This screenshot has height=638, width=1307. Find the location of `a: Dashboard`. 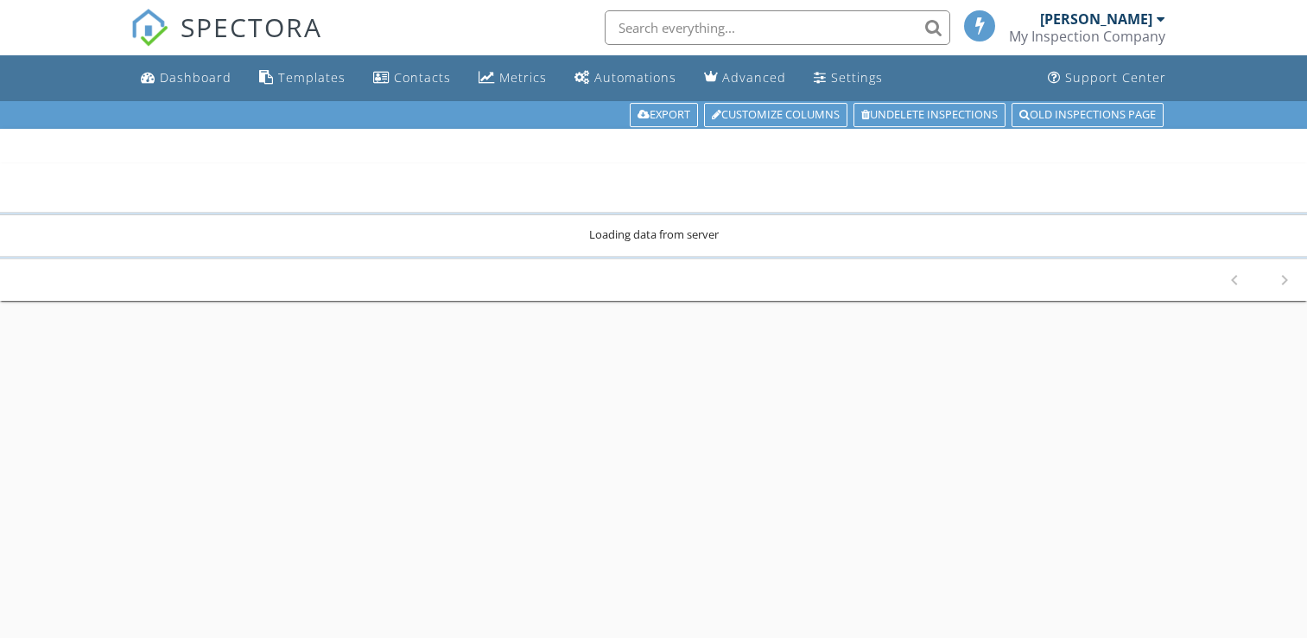

a: Dashboard is located at coordinates (186, 78).